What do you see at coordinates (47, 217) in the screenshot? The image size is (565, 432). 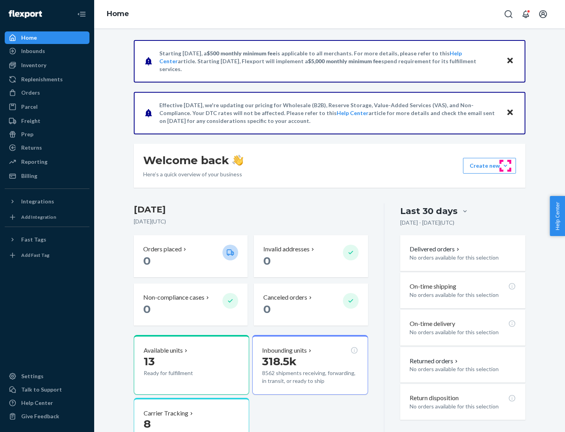 I see `a: Add Integration` at bounding box center [47, 217].